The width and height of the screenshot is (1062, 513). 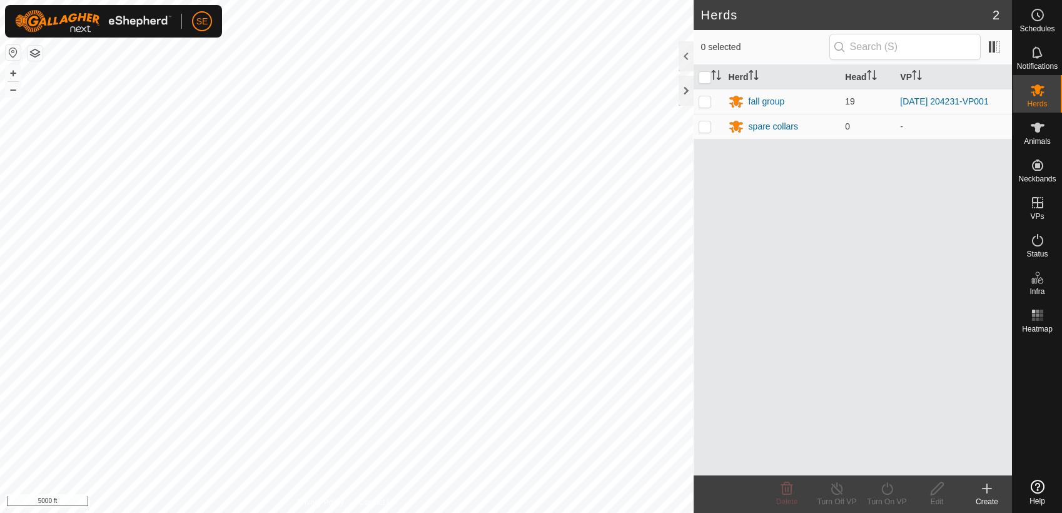 I want to click on a: Help, so click(x=1037, y=492).